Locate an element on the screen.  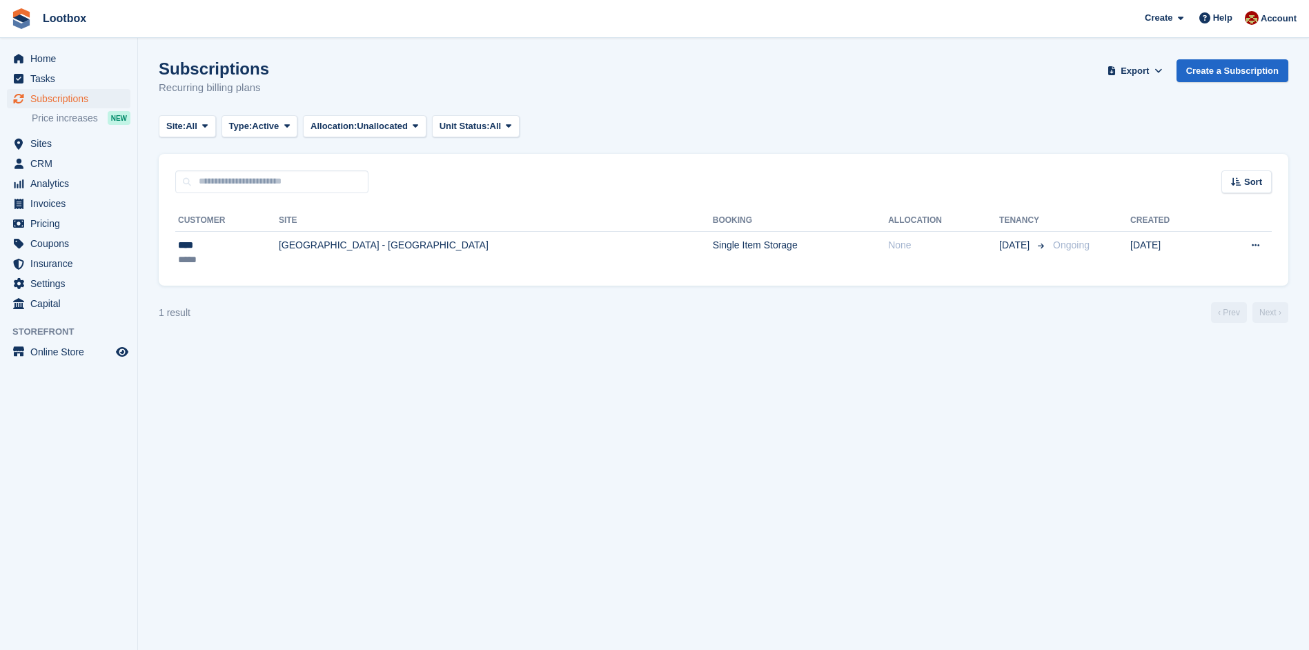
span: Ongoing is located at coordinates (1071, 245).